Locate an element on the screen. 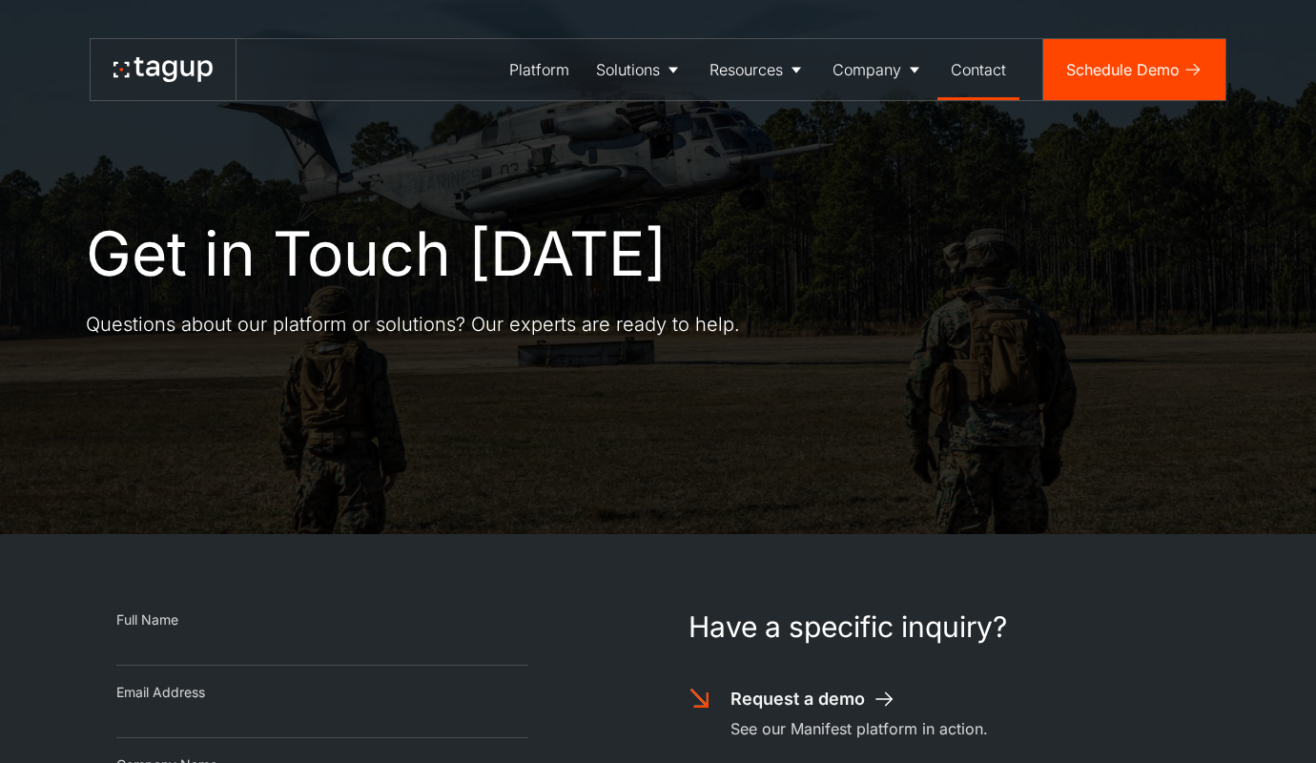 The image size is (1316, 763). div: Email Address is located at coordinates (322, 693).